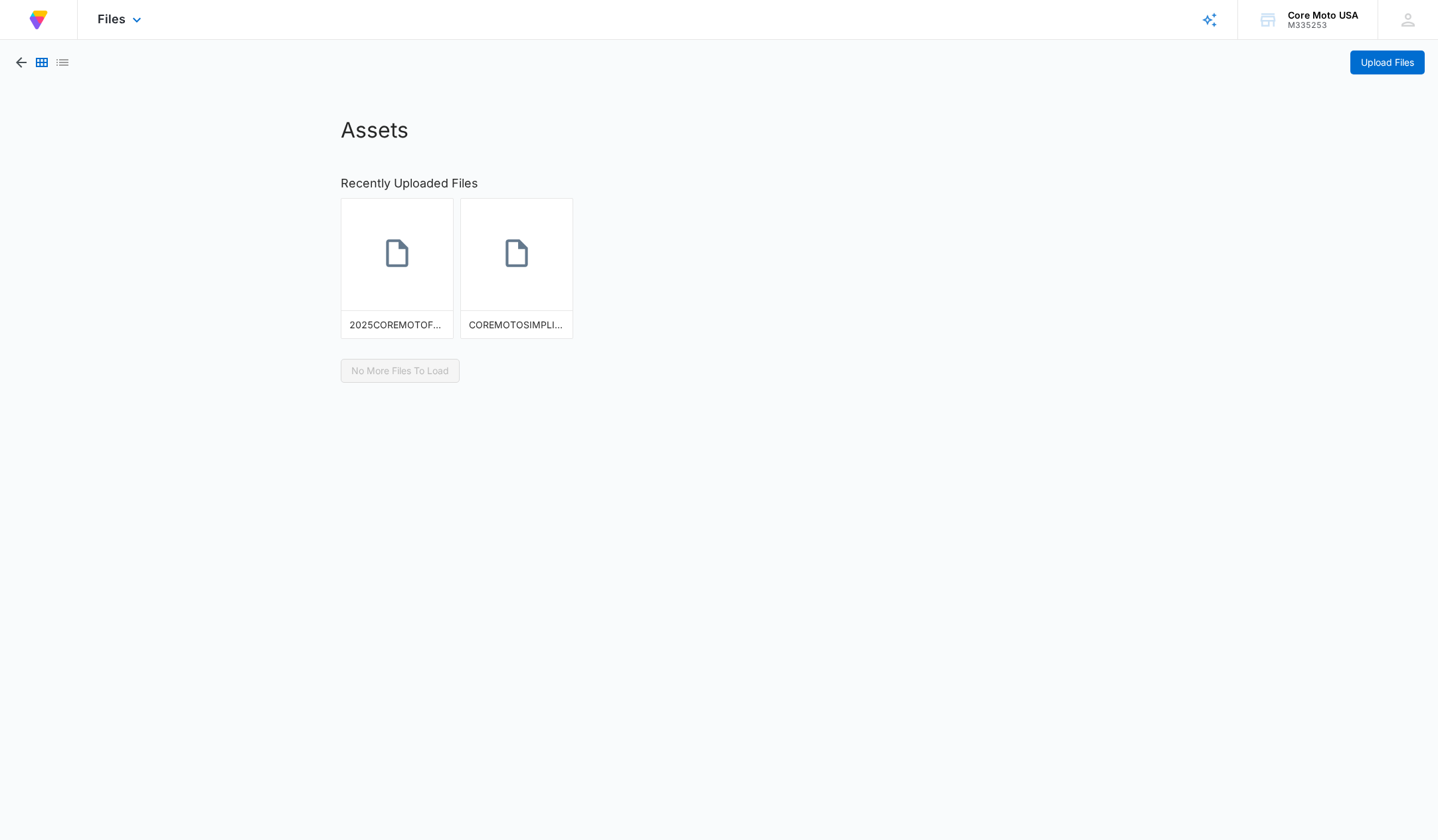  What do you see at coordinates (1324, 16) in the screenshot?
I see `div: account name` at bounding box center [1324, 16].